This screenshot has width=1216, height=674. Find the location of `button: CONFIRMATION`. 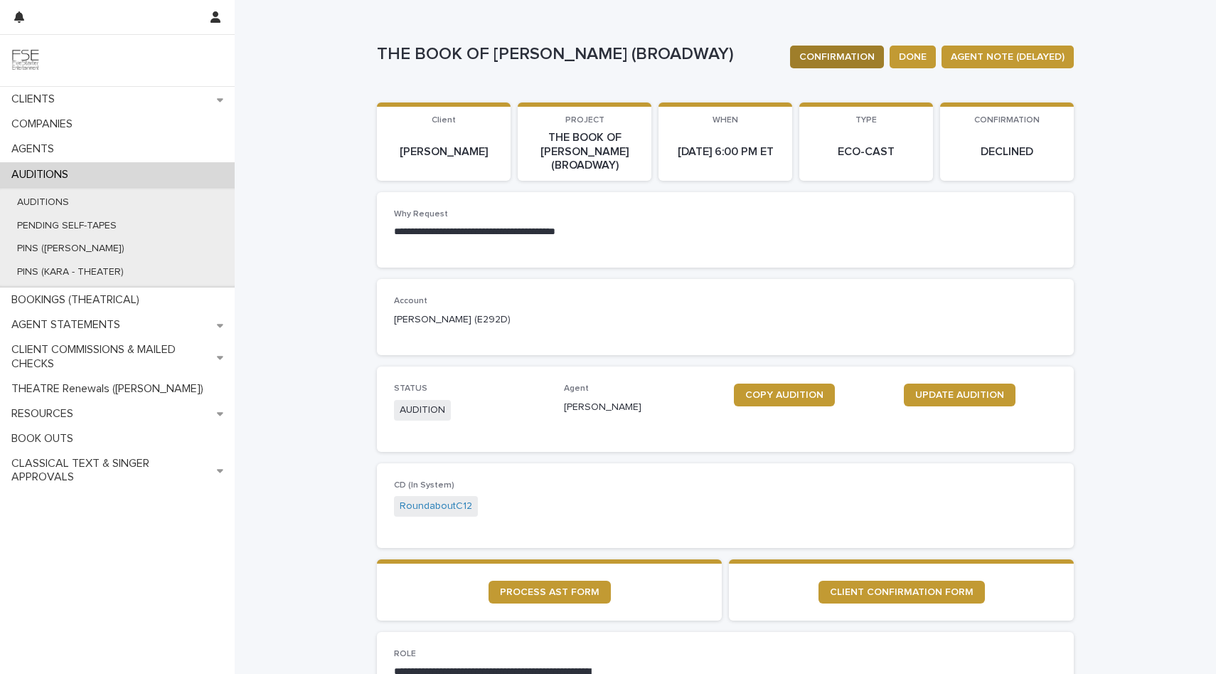

button: CONFIRMATION is located at coordinates (837, 57).